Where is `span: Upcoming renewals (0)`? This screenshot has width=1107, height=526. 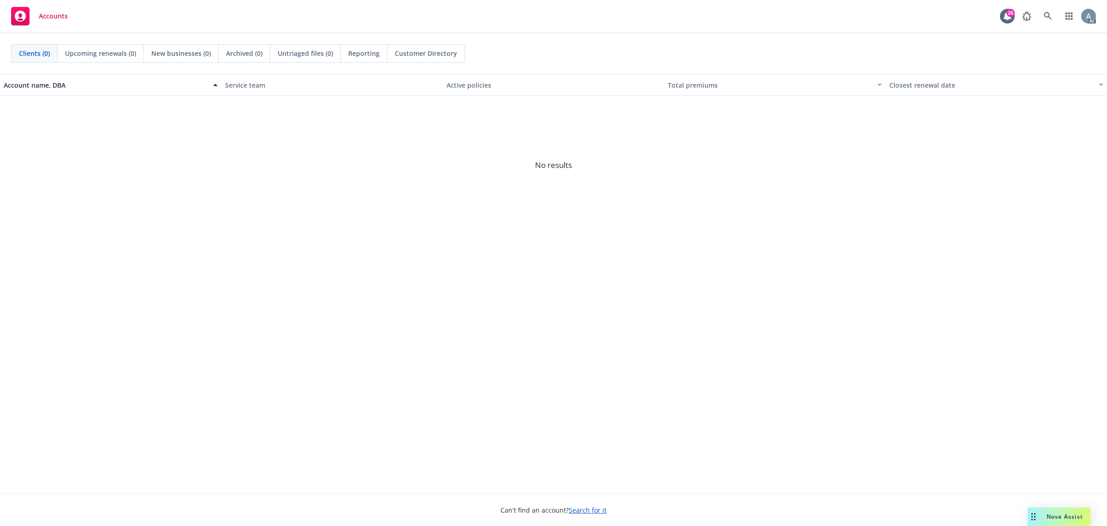 span: Upcoming renewals (0) is located at coordinates (101, 53).